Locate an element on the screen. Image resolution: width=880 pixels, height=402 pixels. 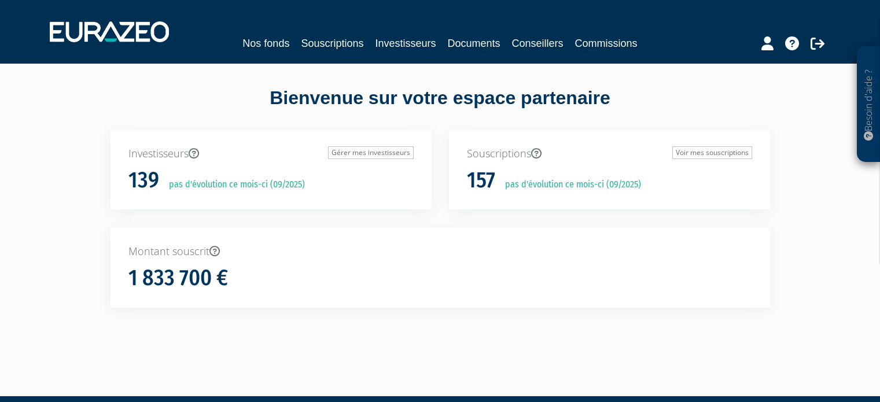
h1: 139 is located at coordinates (143, 180).